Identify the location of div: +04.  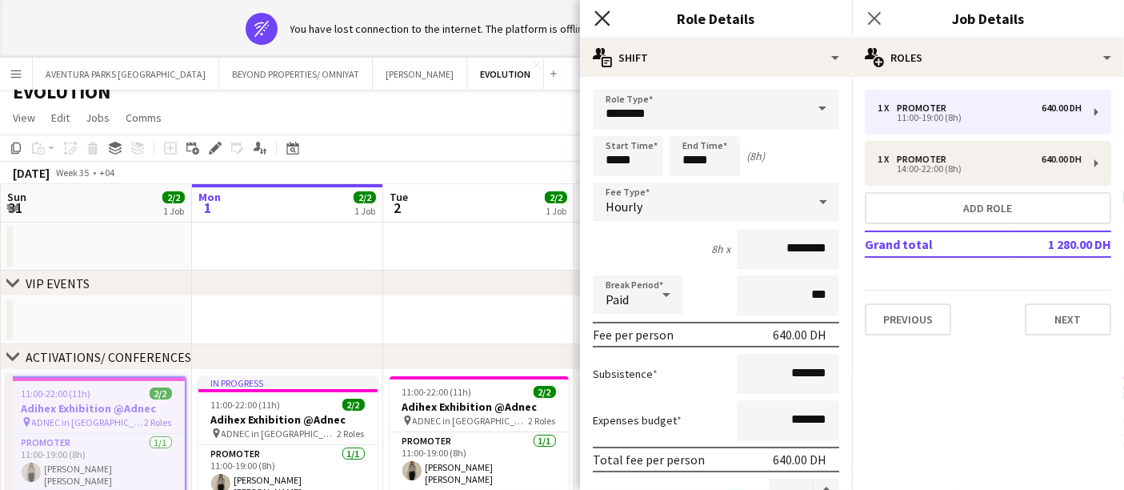
(106, 172).